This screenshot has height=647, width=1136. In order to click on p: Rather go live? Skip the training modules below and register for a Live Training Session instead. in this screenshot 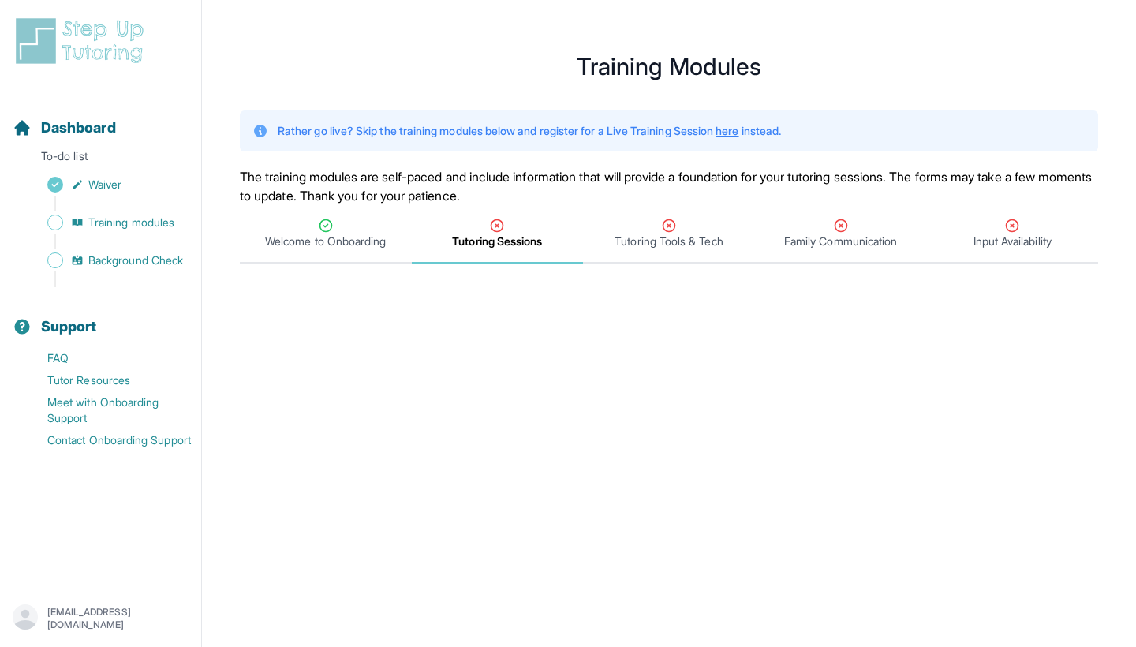, I will do `click(529, 131)`.